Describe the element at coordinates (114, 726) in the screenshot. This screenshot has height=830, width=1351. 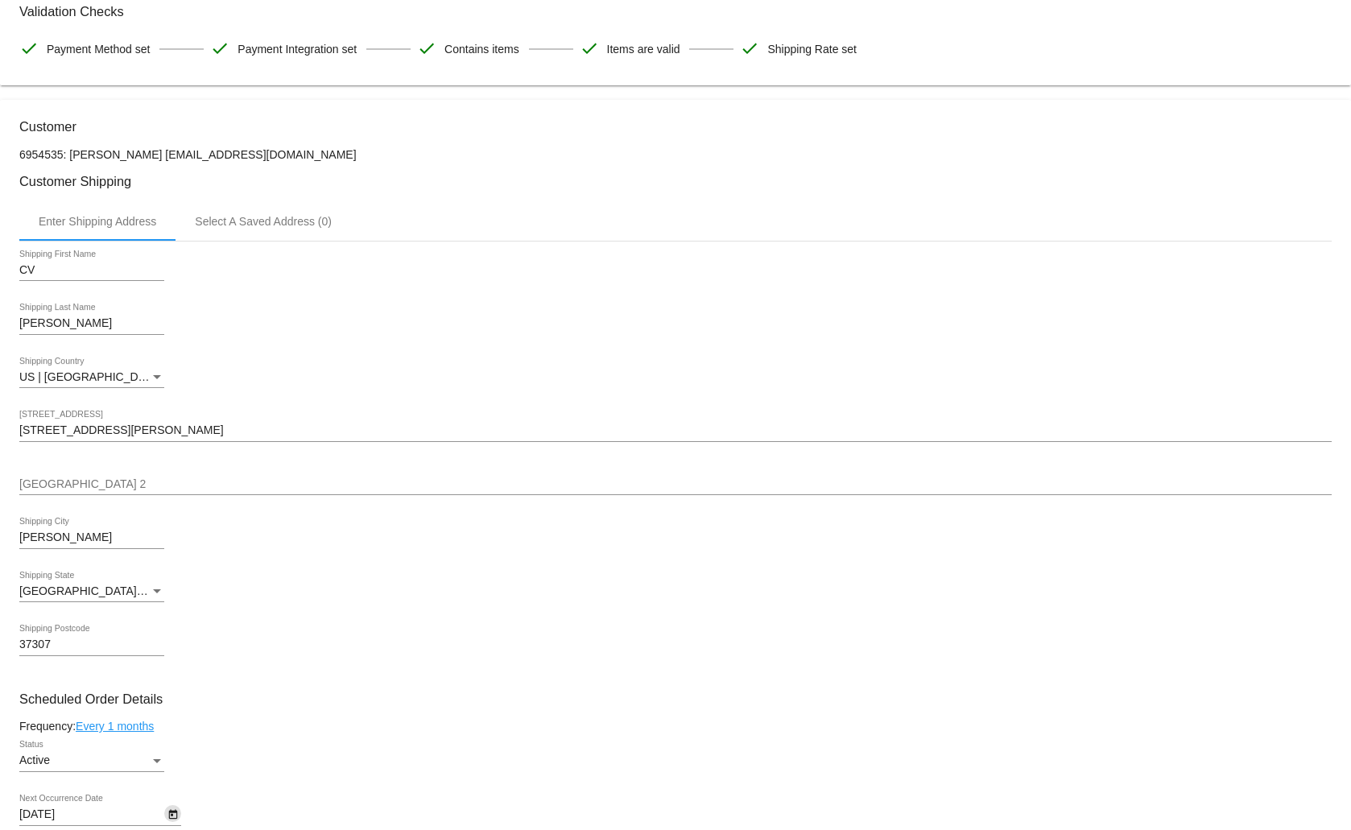
I see `a: Every 1 months` at that location.